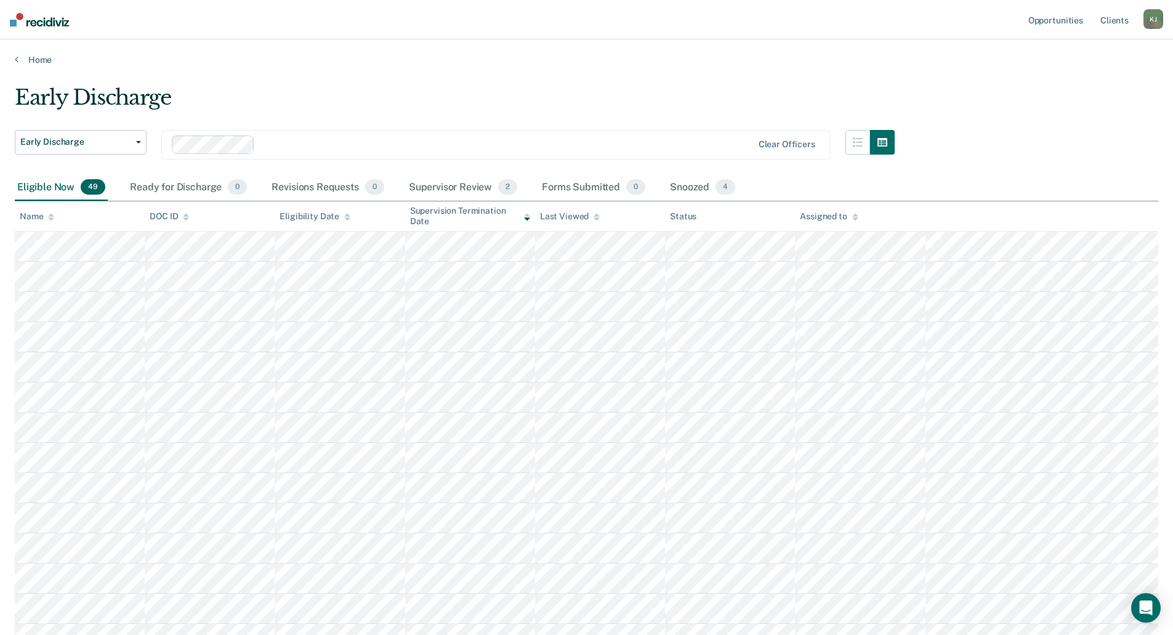 This screenshot has width=1173, height=635. I want to click on div: Last Viewed, so click(569, 216).